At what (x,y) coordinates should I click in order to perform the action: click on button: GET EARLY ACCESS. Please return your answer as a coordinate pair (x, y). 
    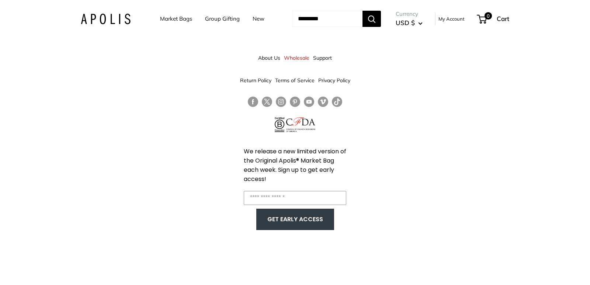
    Looking at the image, I should click on (295, 220).